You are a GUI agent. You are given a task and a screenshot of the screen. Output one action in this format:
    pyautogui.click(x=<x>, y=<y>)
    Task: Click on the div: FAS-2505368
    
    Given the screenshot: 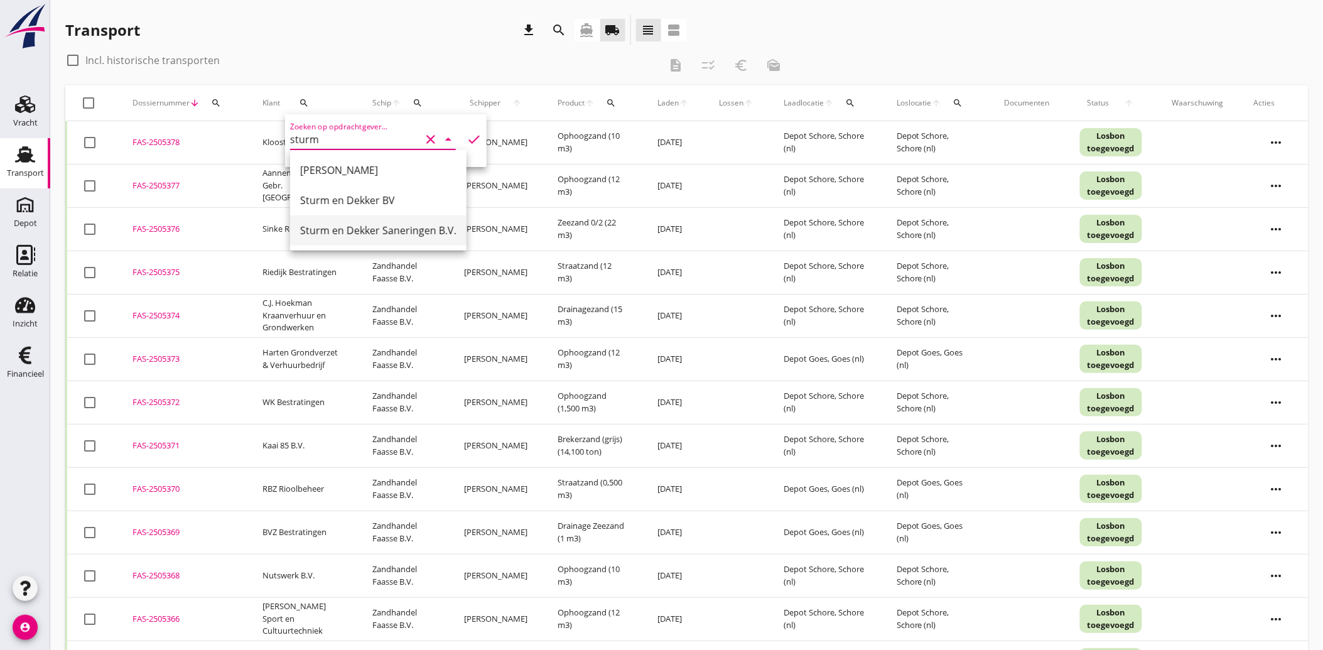 What is the action you would take?
    pyautogui.click(x=182, y=576)
    